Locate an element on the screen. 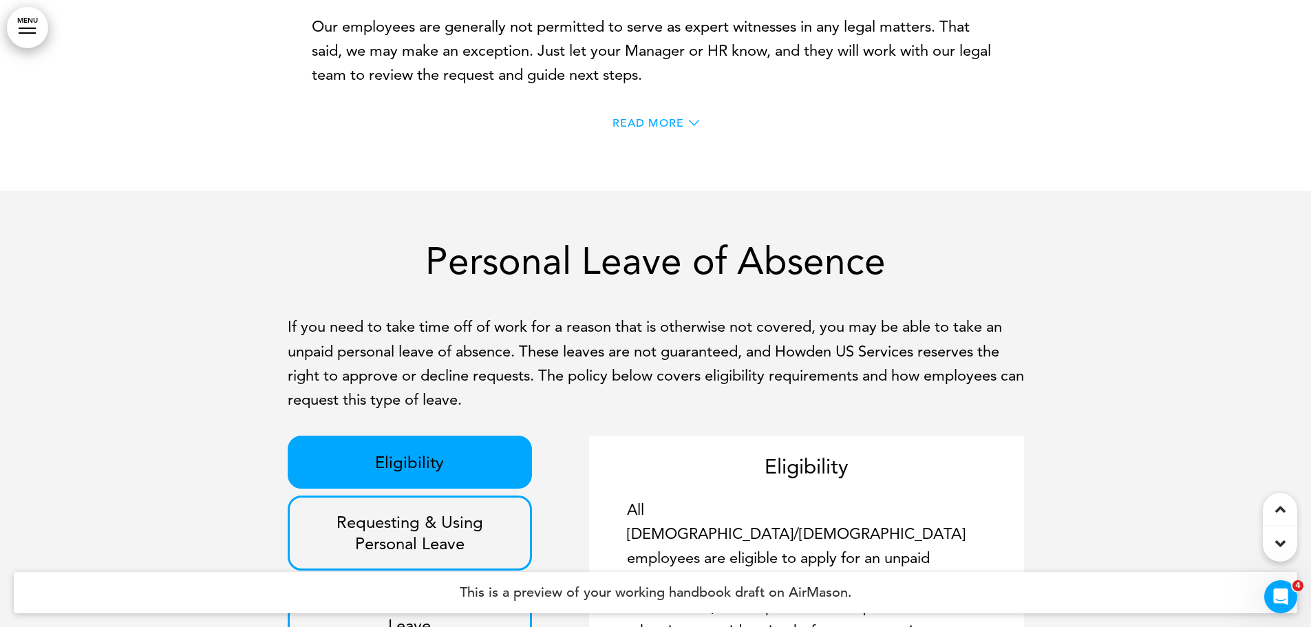 The image size is (1311, 627). h6: Eligibility is located at coordinates (806, 466).